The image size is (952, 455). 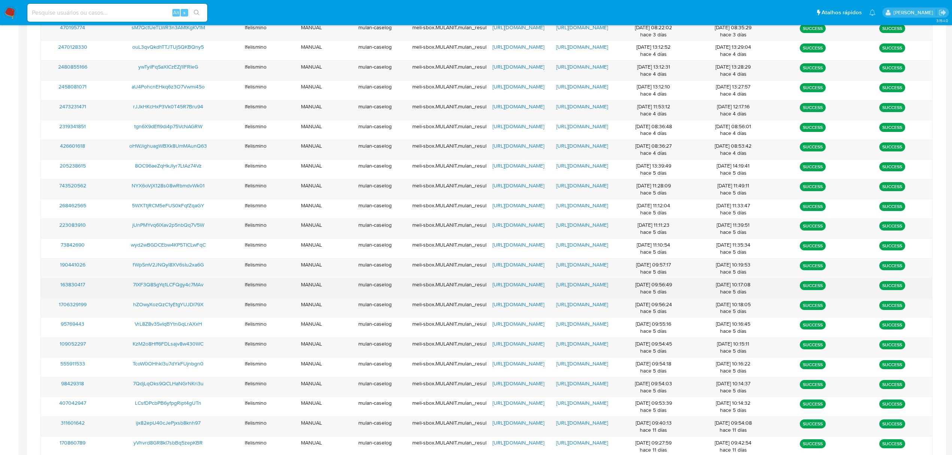 I want to click on a: Notificações, so click(x=872, y=12).